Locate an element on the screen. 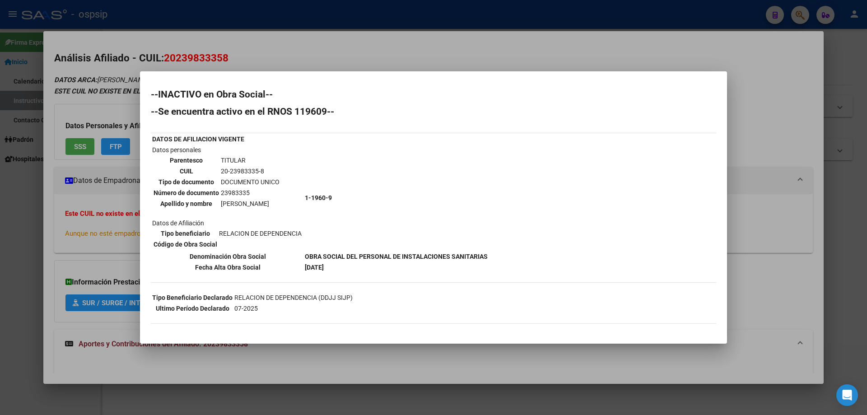 The width and height of the screenshot is (867, 415). td: 23983335 is located at coordinates (250, 193).